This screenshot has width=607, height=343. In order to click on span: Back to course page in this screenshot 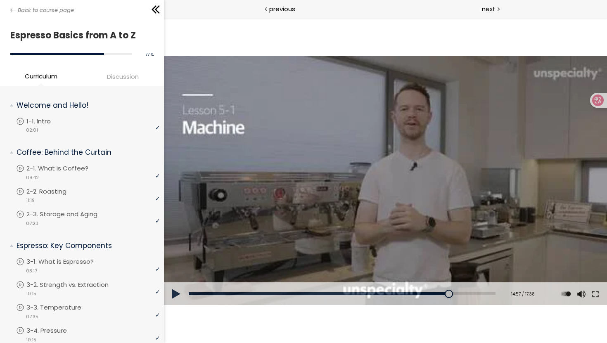, I will do `click(46, 10)`.